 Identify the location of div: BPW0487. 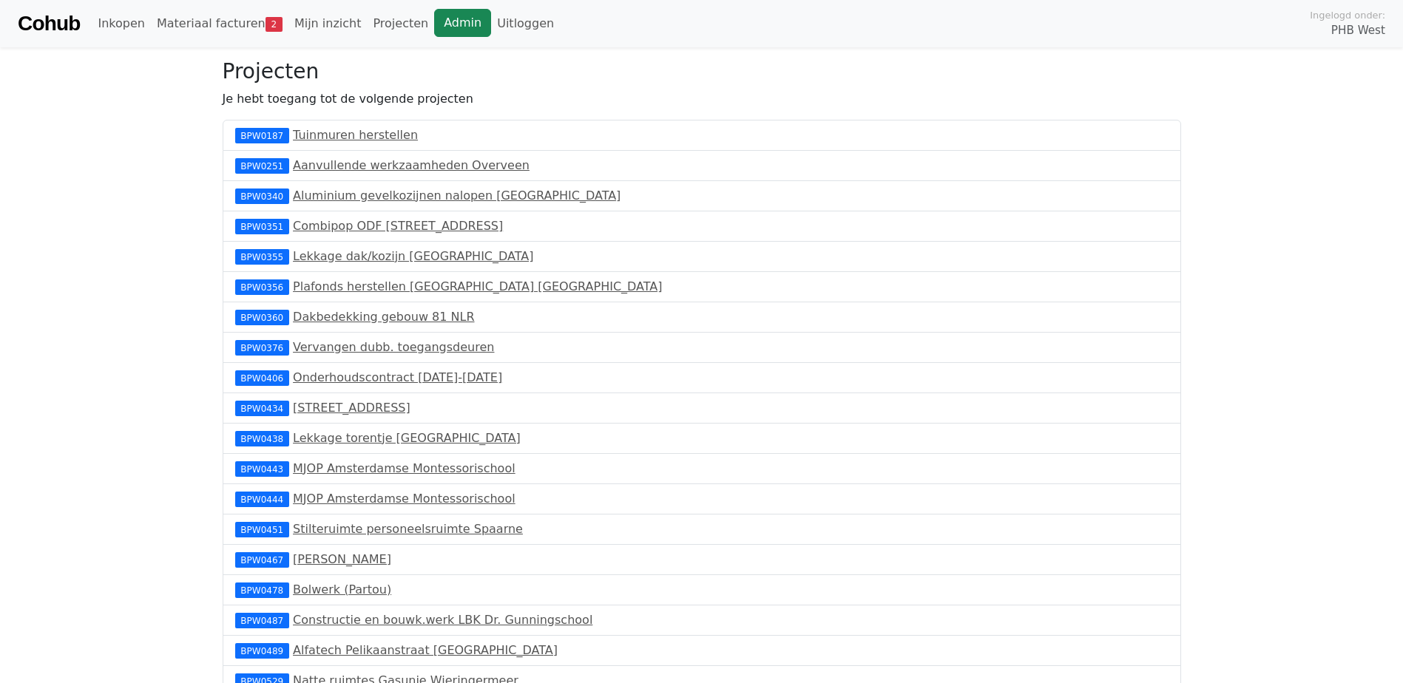
(262, 621).